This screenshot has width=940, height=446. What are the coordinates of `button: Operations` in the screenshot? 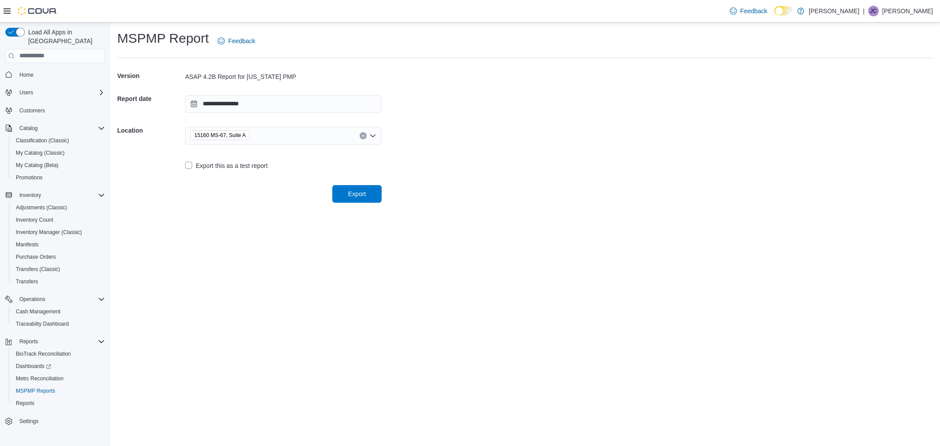 It's located at (55, 299).